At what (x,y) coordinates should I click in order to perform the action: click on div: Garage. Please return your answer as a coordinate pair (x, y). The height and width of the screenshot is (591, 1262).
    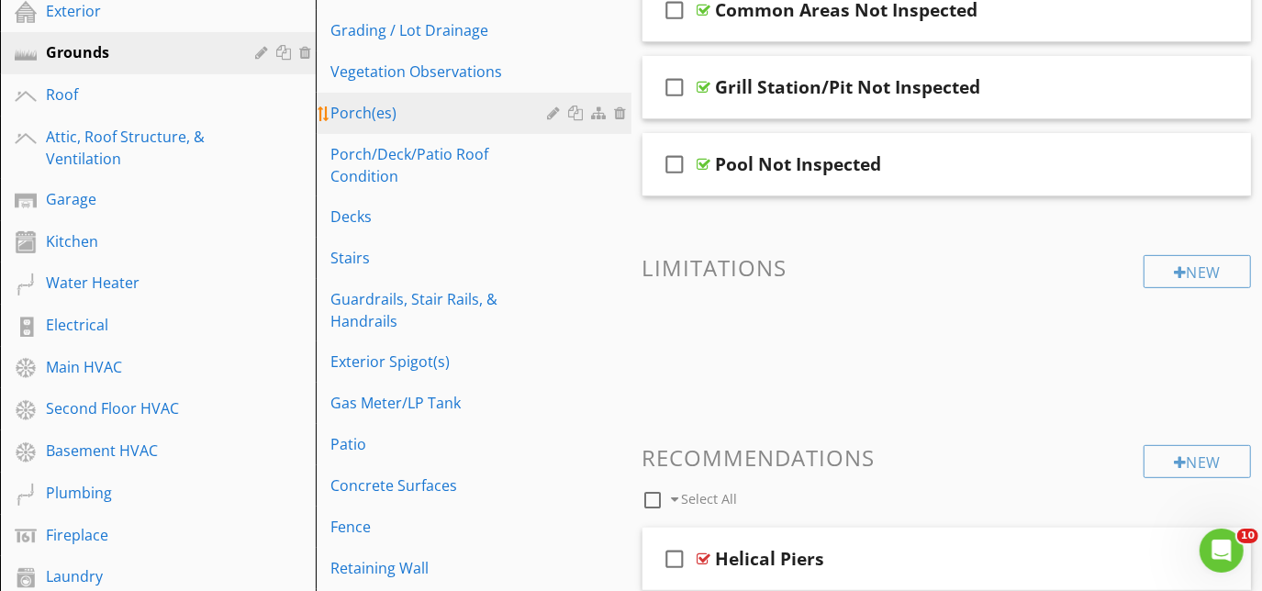
    Looking at the image, I should click on (137, 199).